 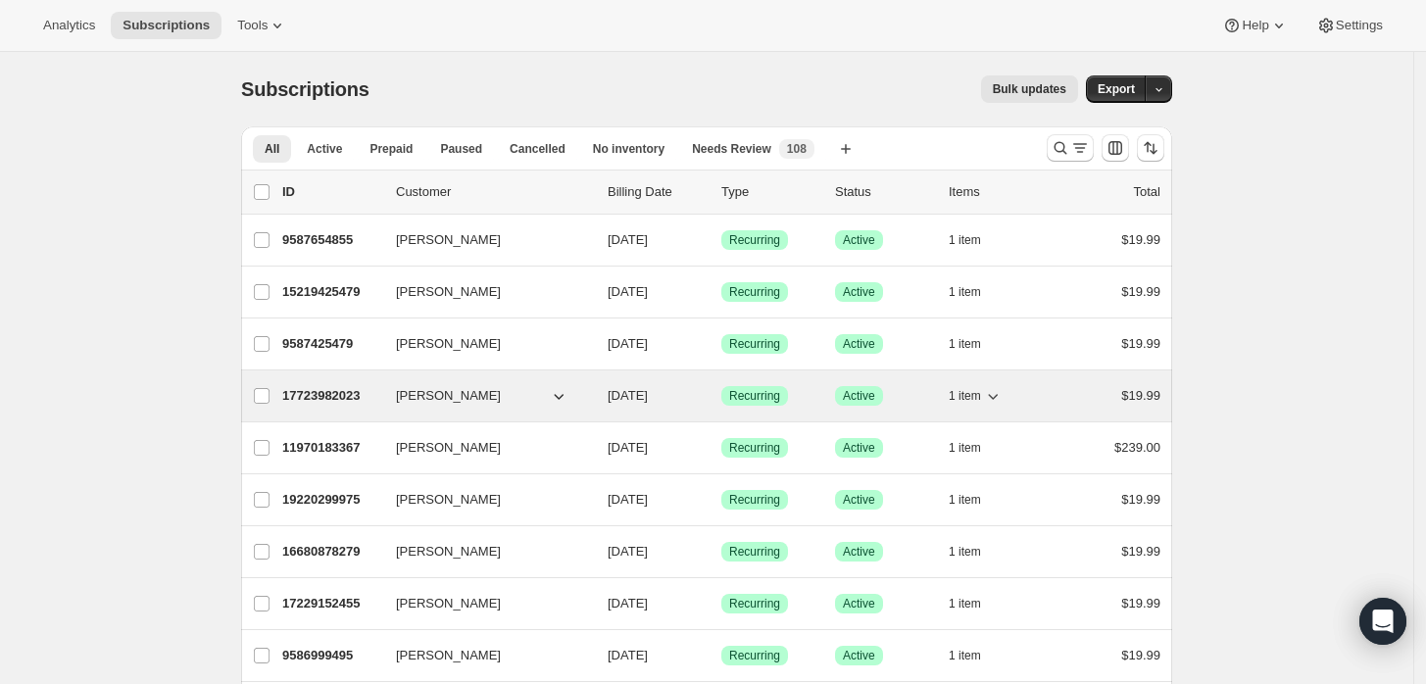 I want to click on button: Tools, so click(x=262, y=25).